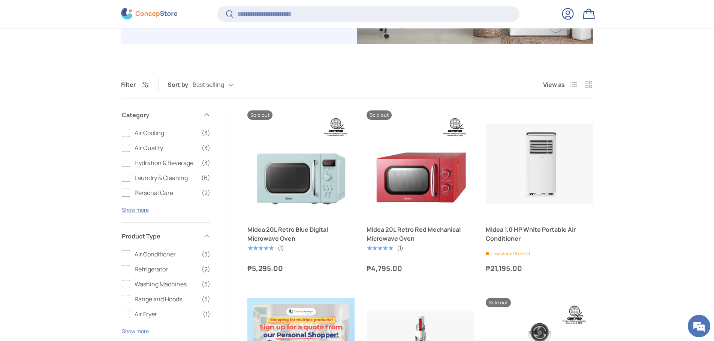 This screenshot has height=341, width=714. Describe the element at coordinates (221, 85) in the screenshot. I see `button: Best selling` at that location.